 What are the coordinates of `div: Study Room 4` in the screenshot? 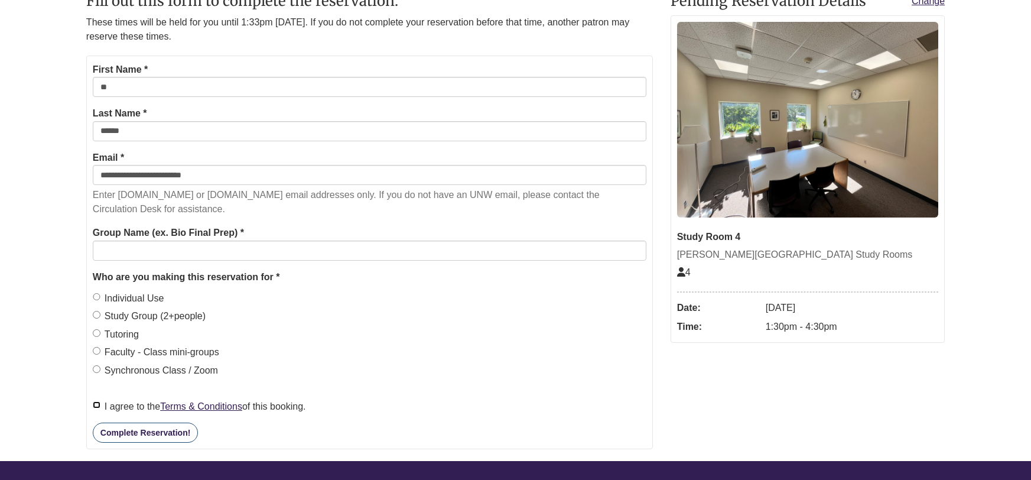 It's located at (808, 237).